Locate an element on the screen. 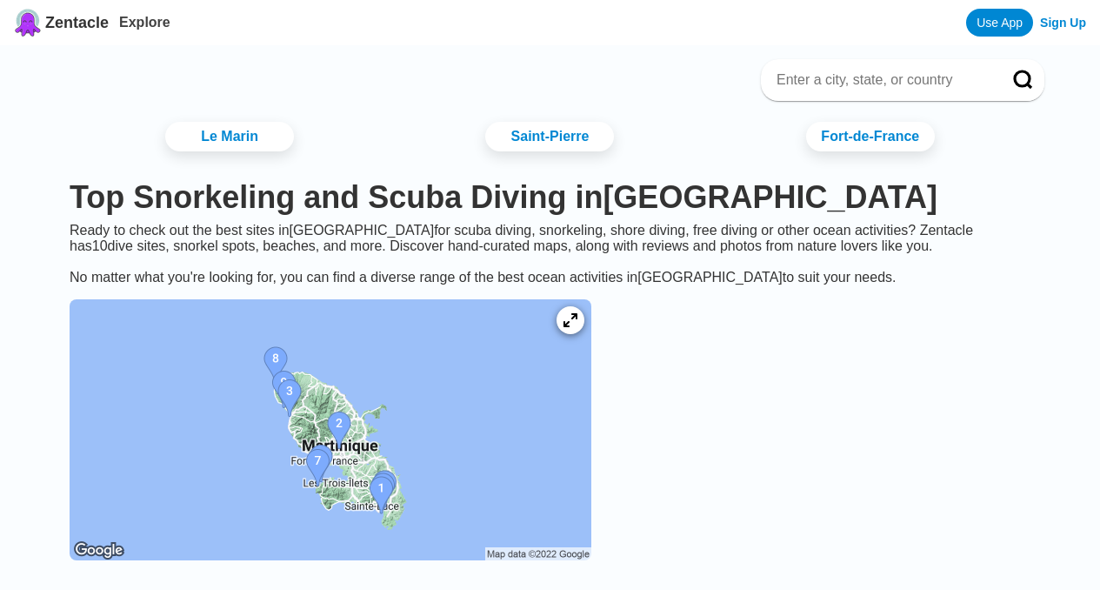 The height and width of the screenshot is (590, 1100). a: Martinique dive site map is located at coordinates (331, 431).